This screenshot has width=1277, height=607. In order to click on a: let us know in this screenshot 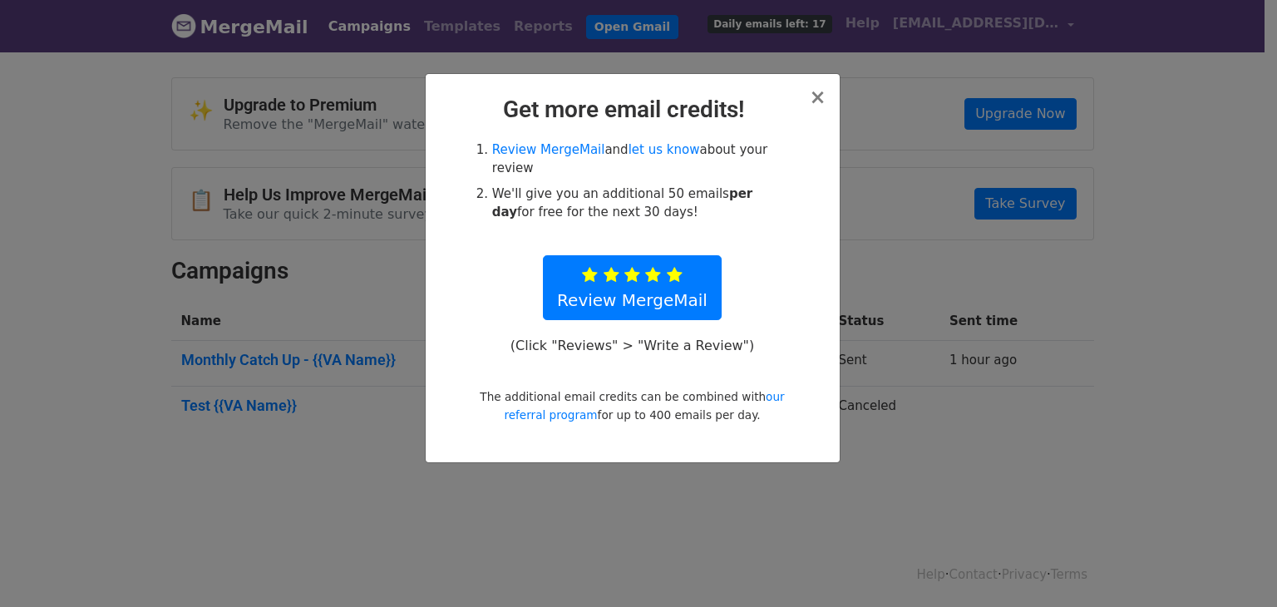, I will do `click(664, 150)`.